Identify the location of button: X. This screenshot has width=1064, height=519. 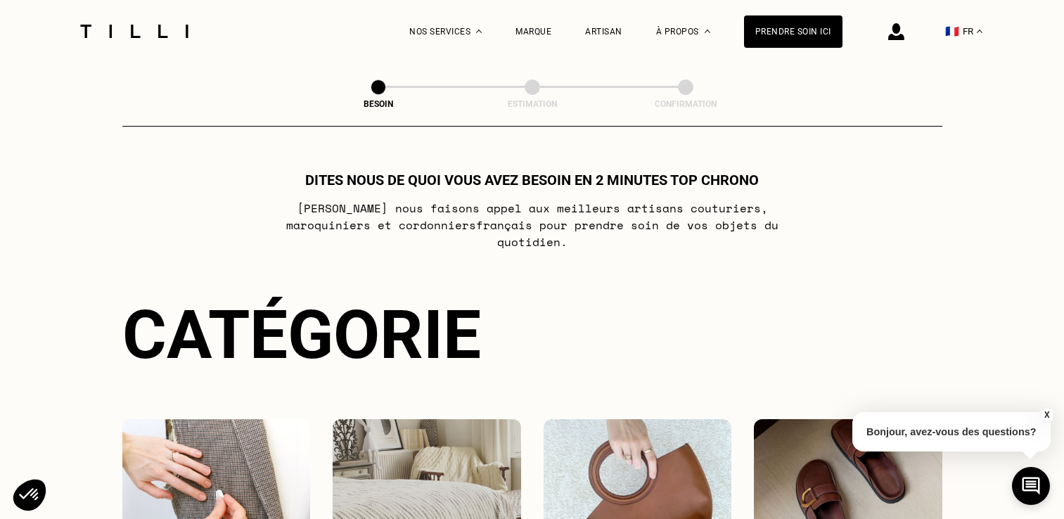
(1047, 415).